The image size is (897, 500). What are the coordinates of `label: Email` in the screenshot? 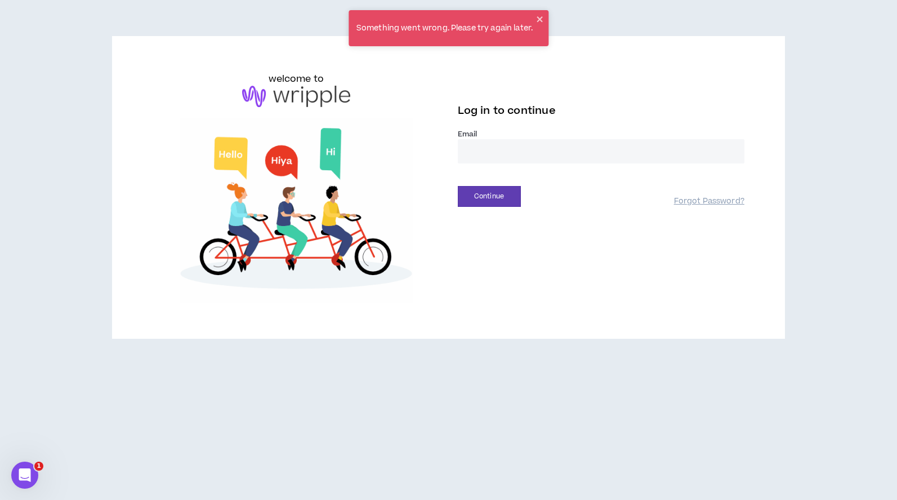 It's located at (601, 134).